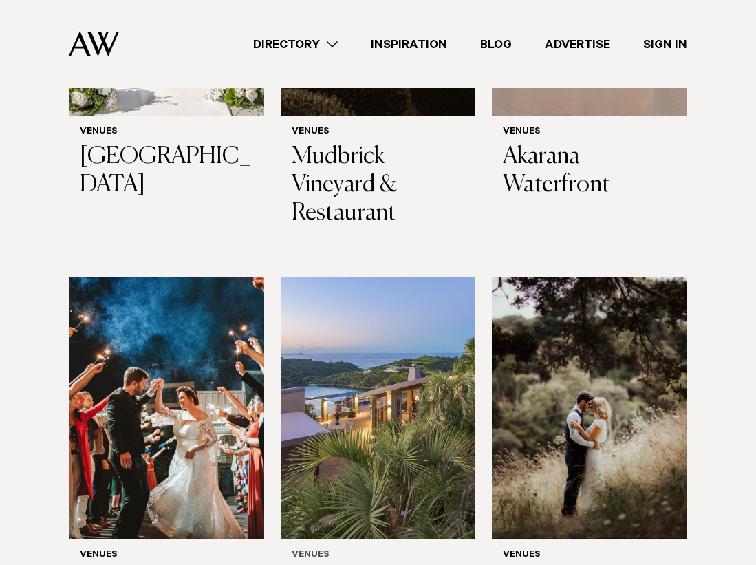 Image resolution: width=756 pixels, height=565 pixels. I want to click on img: Auckland Weddings Logo, so click(94, 43).